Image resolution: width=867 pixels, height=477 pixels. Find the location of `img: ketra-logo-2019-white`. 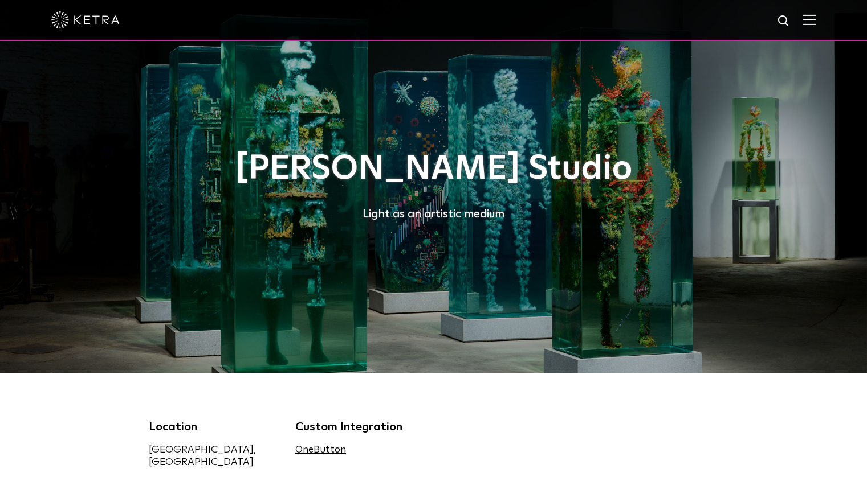

img: ketra-logo-2019-white is located at coordinates (85, 20).